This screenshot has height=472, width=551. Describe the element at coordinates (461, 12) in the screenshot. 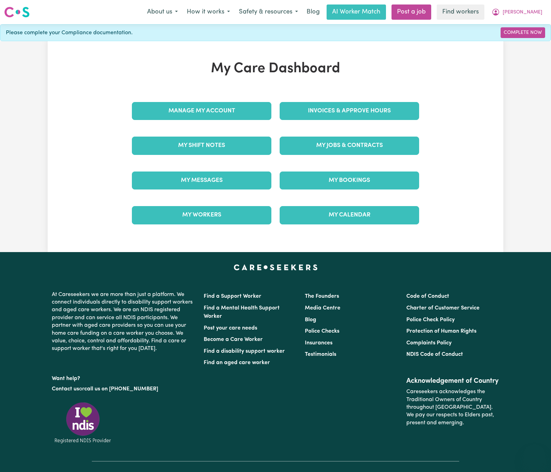

I see `a: Find workers` at that location.